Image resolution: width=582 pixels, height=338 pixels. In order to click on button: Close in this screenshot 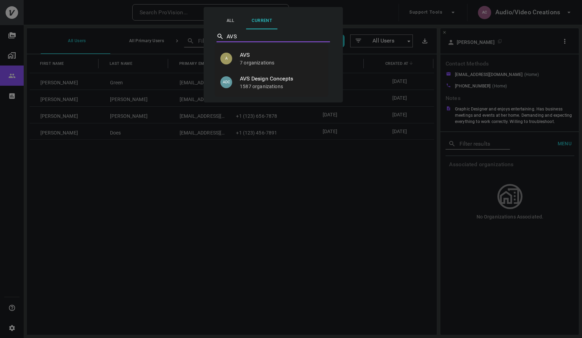, I will do `click(330, 36)`.